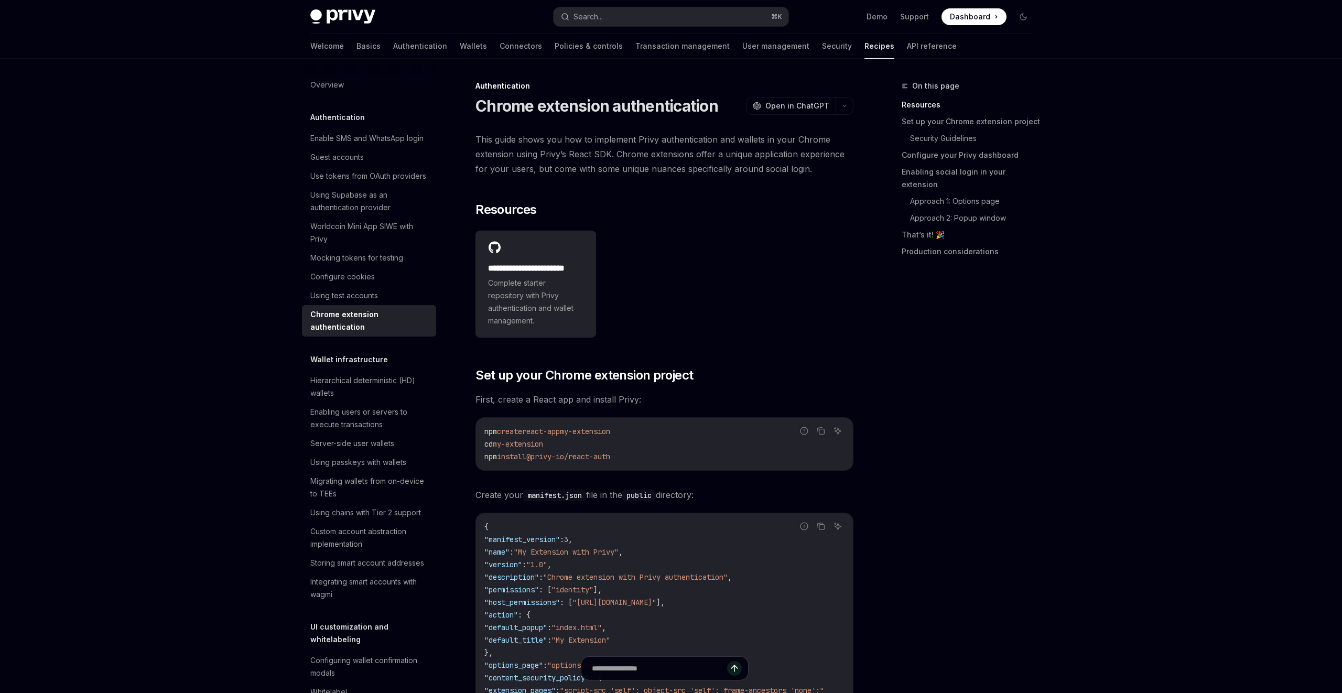 Image resolution: width=1342 pixels, height=693 pixels. What do you see at coordinates (497, 552) in the screenshot?
I see `span: "name"` at bounding box center [497, 552].